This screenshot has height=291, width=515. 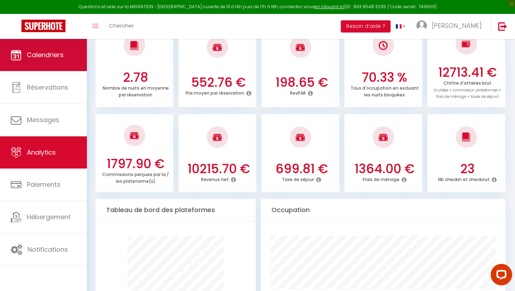 I want to click on a: Chercher, so click(x=121, y=26).